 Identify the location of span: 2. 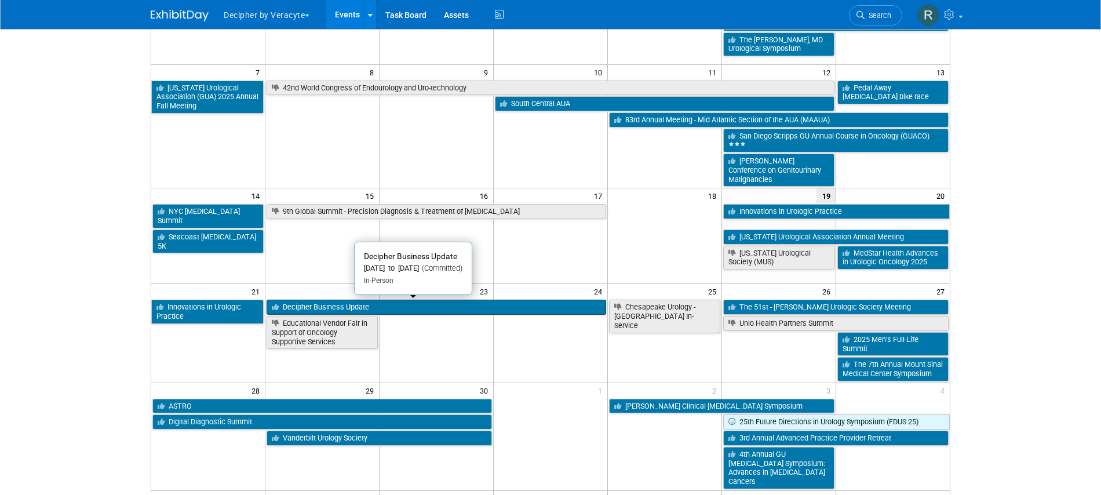
(716, 390).